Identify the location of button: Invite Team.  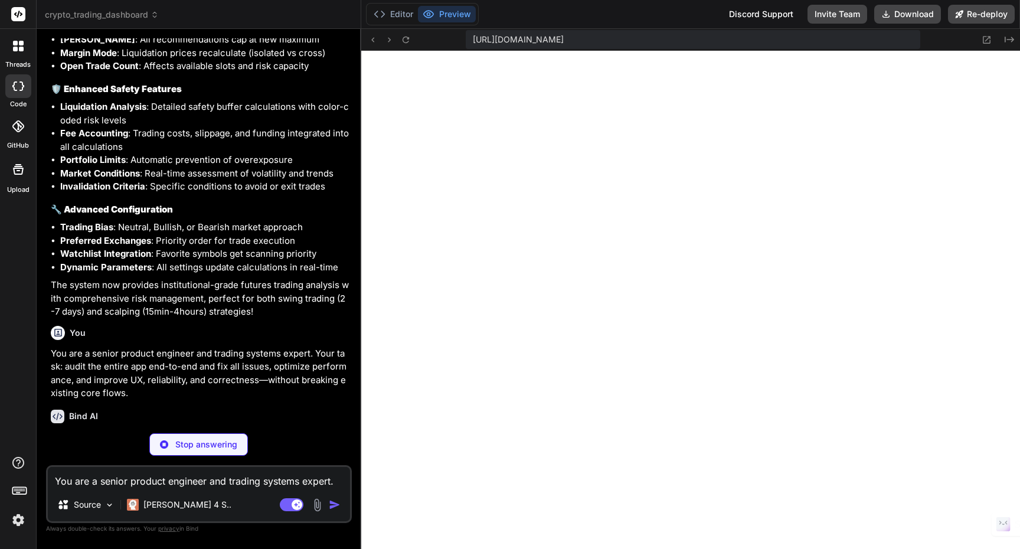
(837, 14).